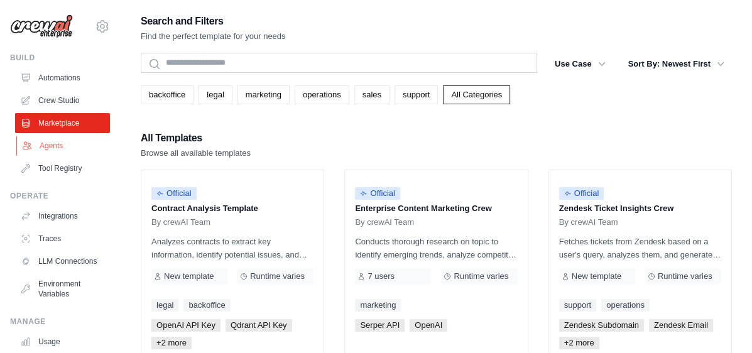  Describe the element at coordinates (259, 325) in the screenshot. I see `span: Qdrant API Key` at that location.